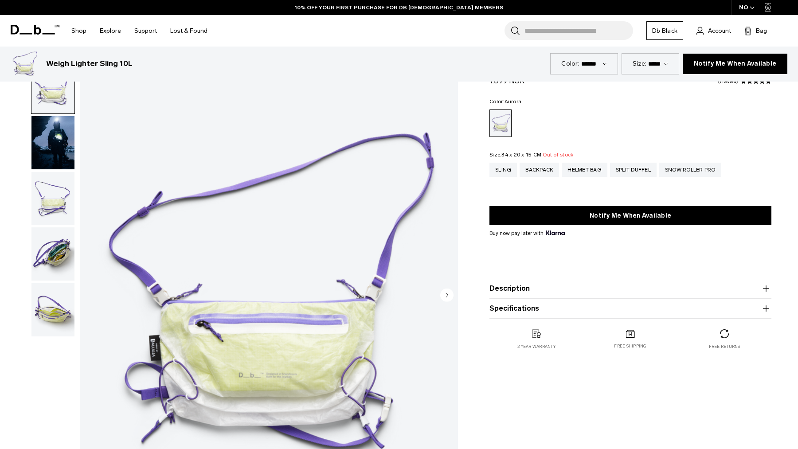  Describe the element at coordinates (53, 254) in the screenshot. I see `img: Weigh_Lighter_Sling_10L_3.png` at that location.